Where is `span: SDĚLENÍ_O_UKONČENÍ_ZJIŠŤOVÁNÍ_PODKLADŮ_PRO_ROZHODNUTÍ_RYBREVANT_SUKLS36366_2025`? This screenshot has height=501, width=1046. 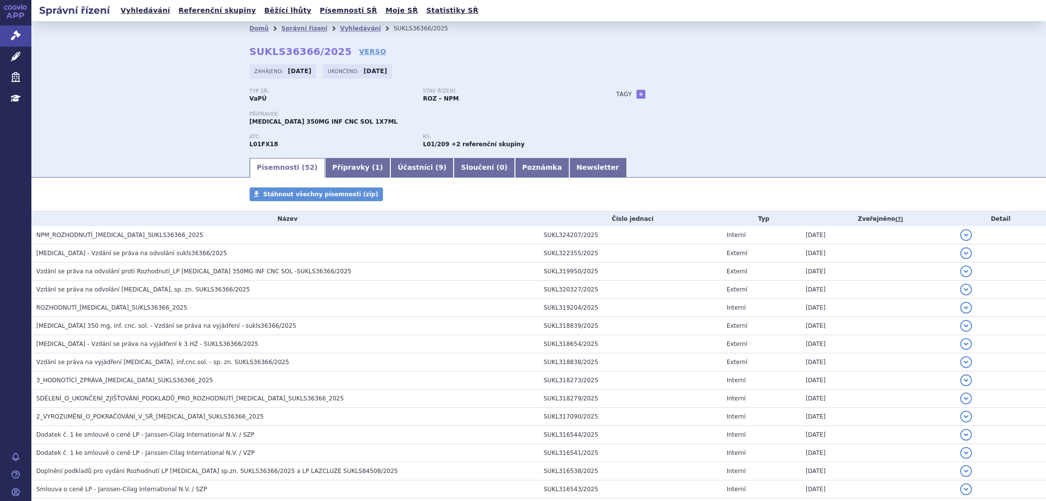 span: SDĚLENÍ_O_UKONČENÍ_ZJIŠŤOVÁNÍ_PODKLADŮ_PRO_ROZHODNUTÍ_RYBREVANT_SUKLS36366_2025 is located at coordinates (190, 398).